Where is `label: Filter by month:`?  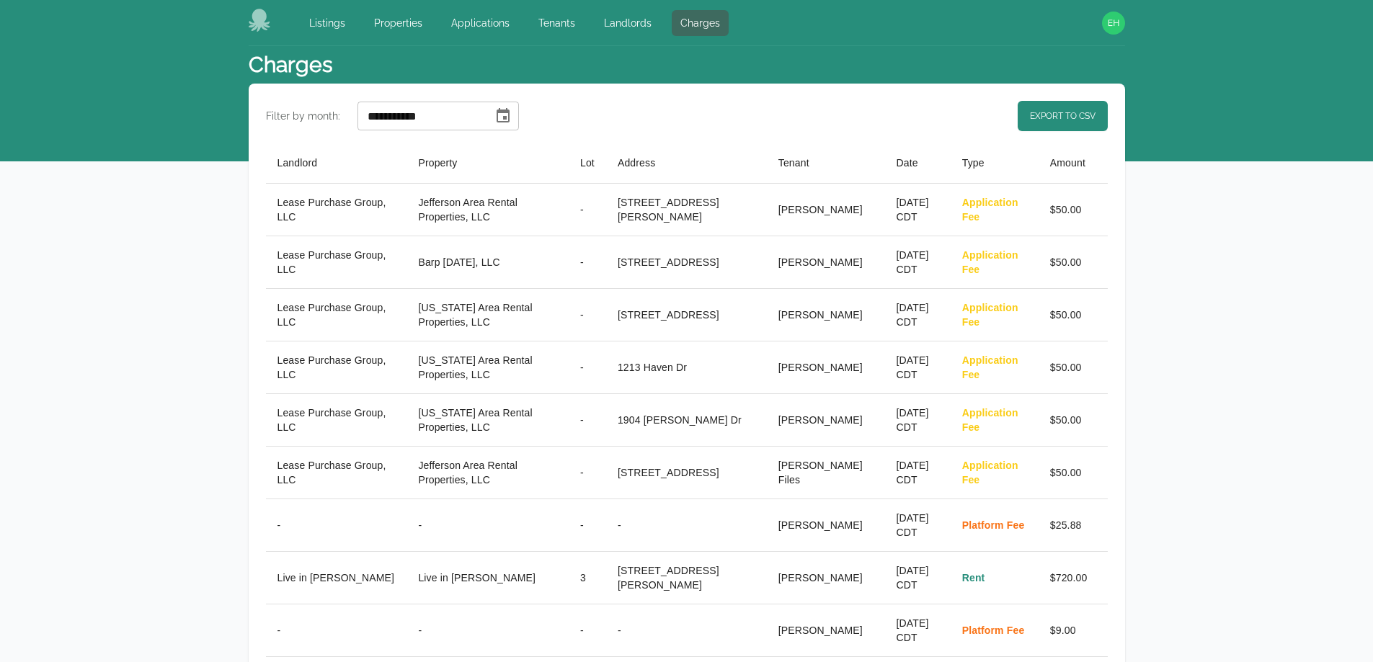
label: Filter by month: is located at coordinates (303, 116).